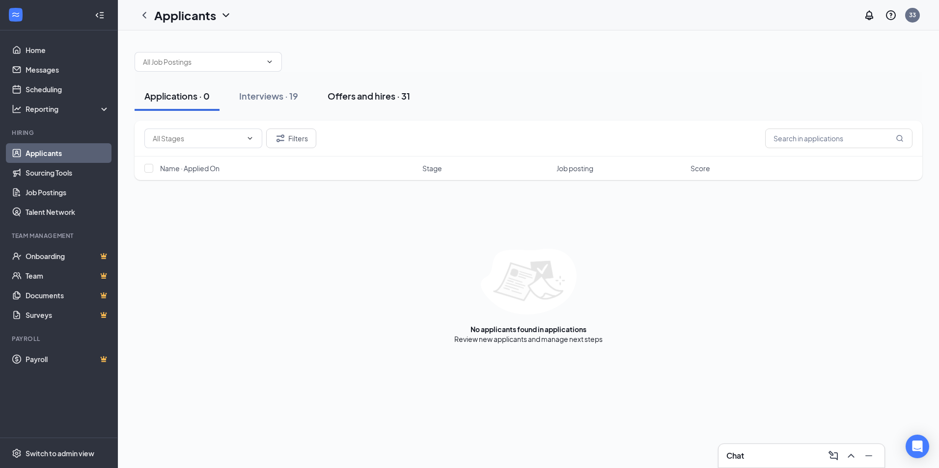 The width and height of the screenshot is (939, 468). I want to click on div: Open Intercom Messenger, so click(917, 447).